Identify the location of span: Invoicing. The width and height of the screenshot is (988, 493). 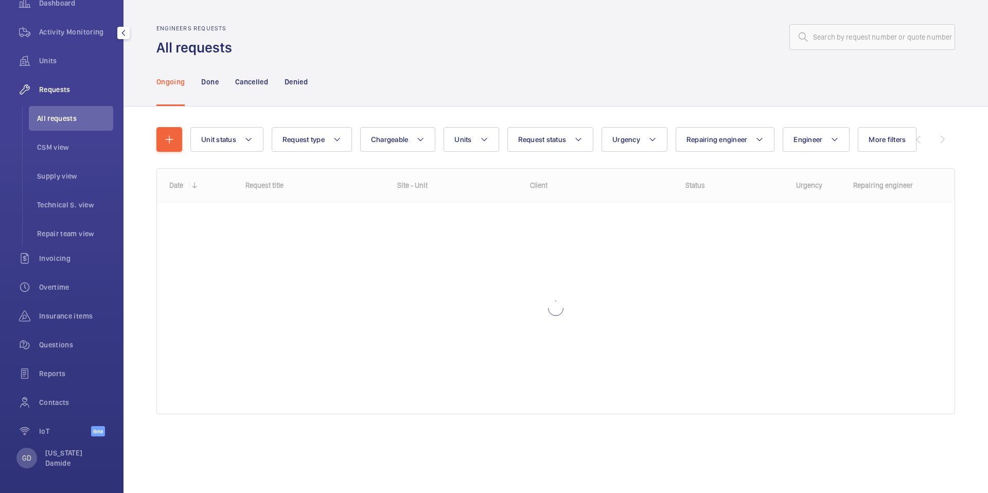
(76, 258).